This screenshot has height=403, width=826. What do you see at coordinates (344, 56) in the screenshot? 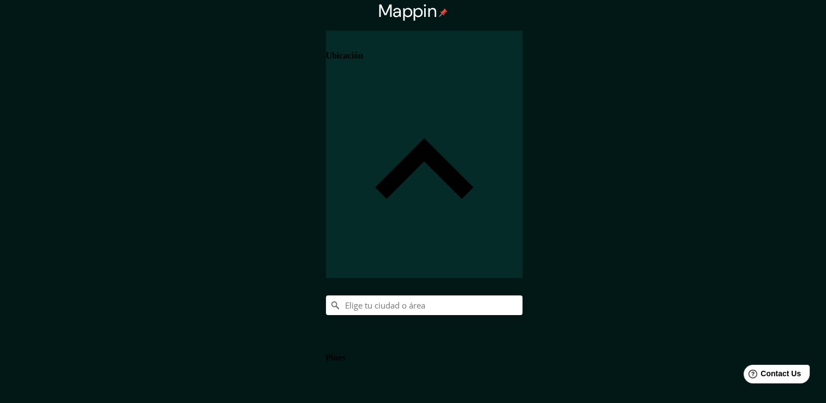
I see `h4: Ubicación` at bounding box center [344, 56].